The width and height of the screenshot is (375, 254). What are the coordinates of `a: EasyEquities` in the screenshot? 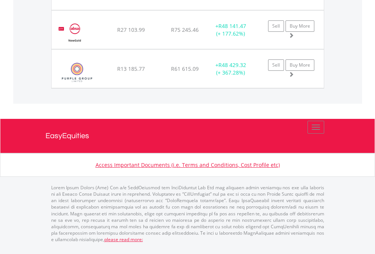 It's located at (187, 136).